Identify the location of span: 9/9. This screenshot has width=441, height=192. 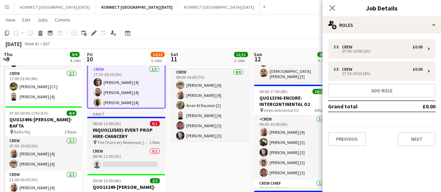
(75, 54).